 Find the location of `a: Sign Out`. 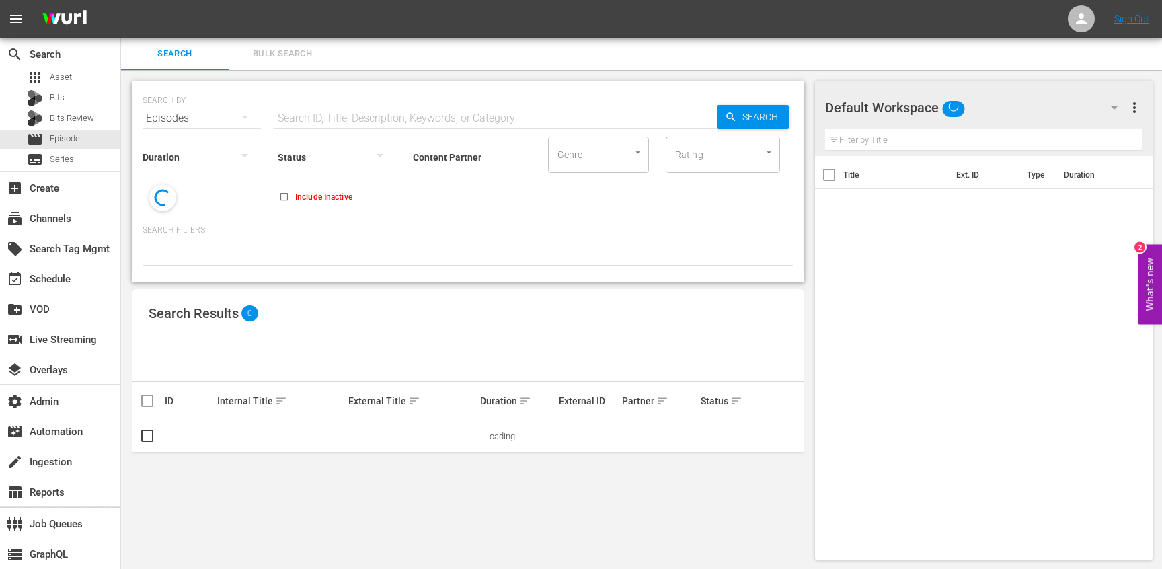

a: Sign Out is located at coordinates (1132, 19).